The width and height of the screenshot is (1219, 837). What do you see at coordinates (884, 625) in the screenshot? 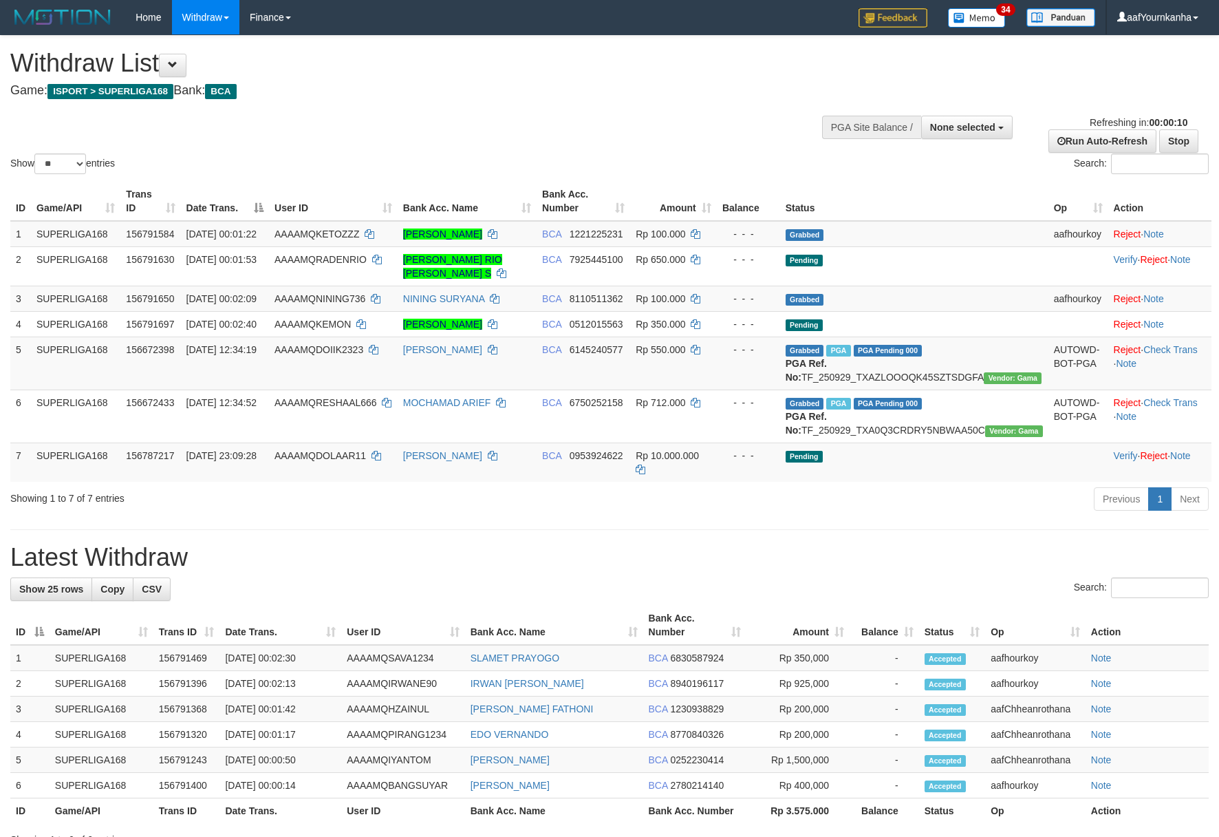
I see `th: Balance: activate to sort column ascending` at bounding box center [884, 625].